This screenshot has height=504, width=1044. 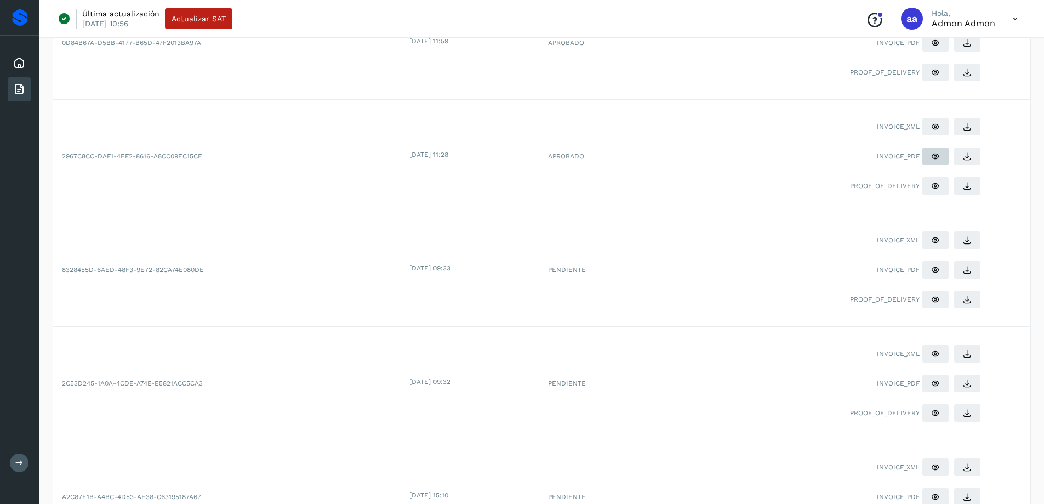 What do you see at coordinates (230, 270) in the screenshot?
I see `td: 8328455D-6AED-48F3-9E72-82CA74E080DE` at bounding box center [230, 270].